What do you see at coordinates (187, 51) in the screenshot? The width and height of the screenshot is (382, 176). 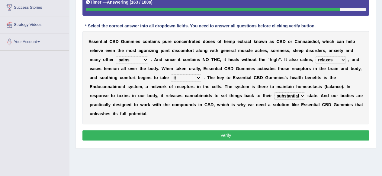 I see `b: f` at bounding box center [187, 51].